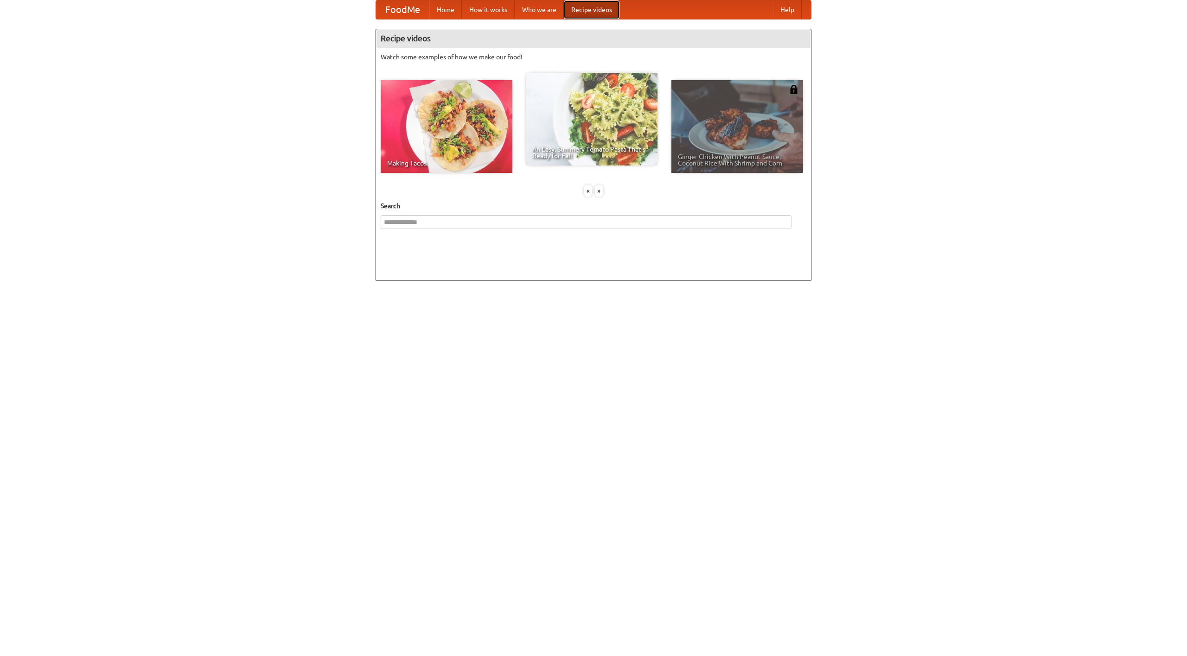 This screenshot has width=1187, height=656. What do you see at coordinates (594, 57) in the screenshot?
I see `p: Watch some examples of how we make our food!` at bounding box center [594, 57].